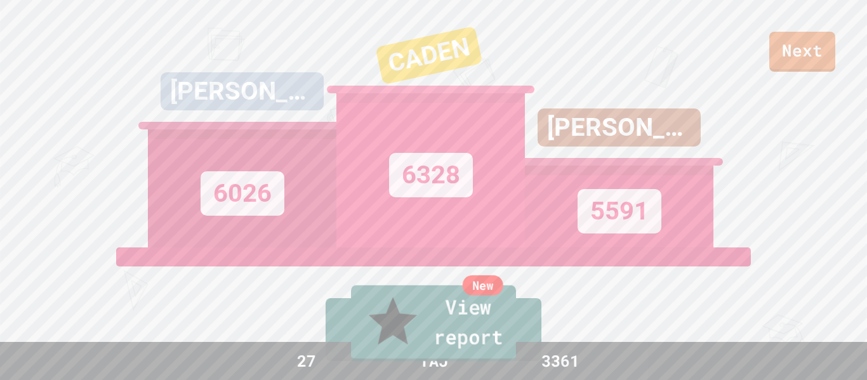 The height and width of the screenshot is (380, 867). I want to click on a: Next, so click(803, 51).